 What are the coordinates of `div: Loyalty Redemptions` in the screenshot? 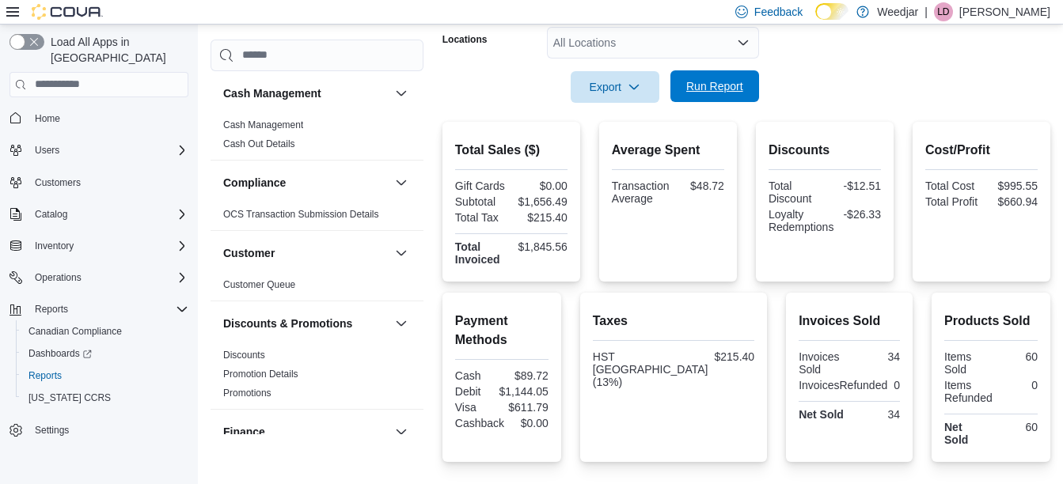 It's located at (801, 221).